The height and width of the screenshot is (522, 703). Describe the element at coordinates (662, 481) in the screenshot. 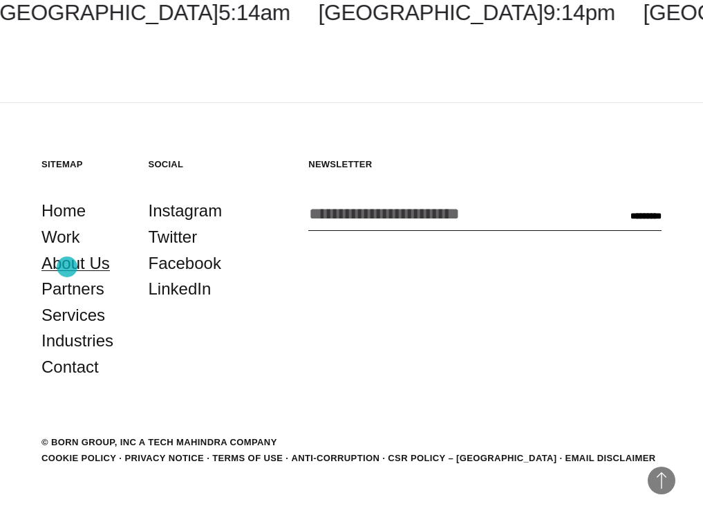

I see `button: Back to Top` at that location.